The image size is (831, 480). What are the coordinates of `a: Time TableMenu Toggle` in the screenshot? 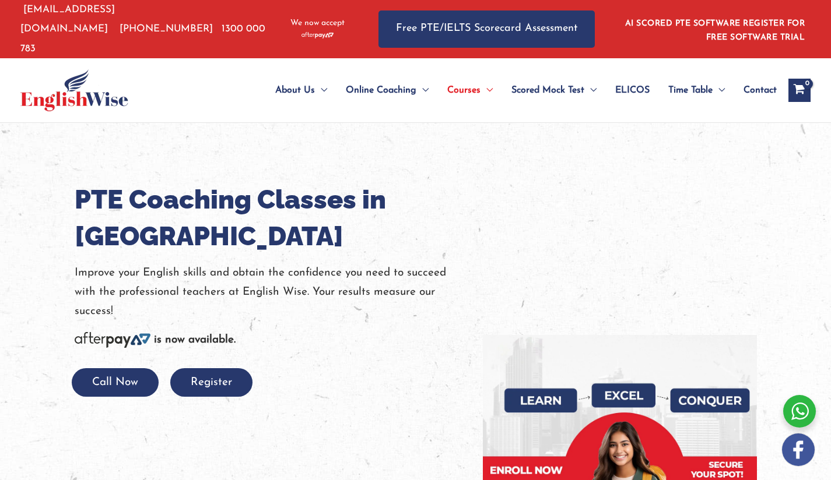 It's located at (696, 90).